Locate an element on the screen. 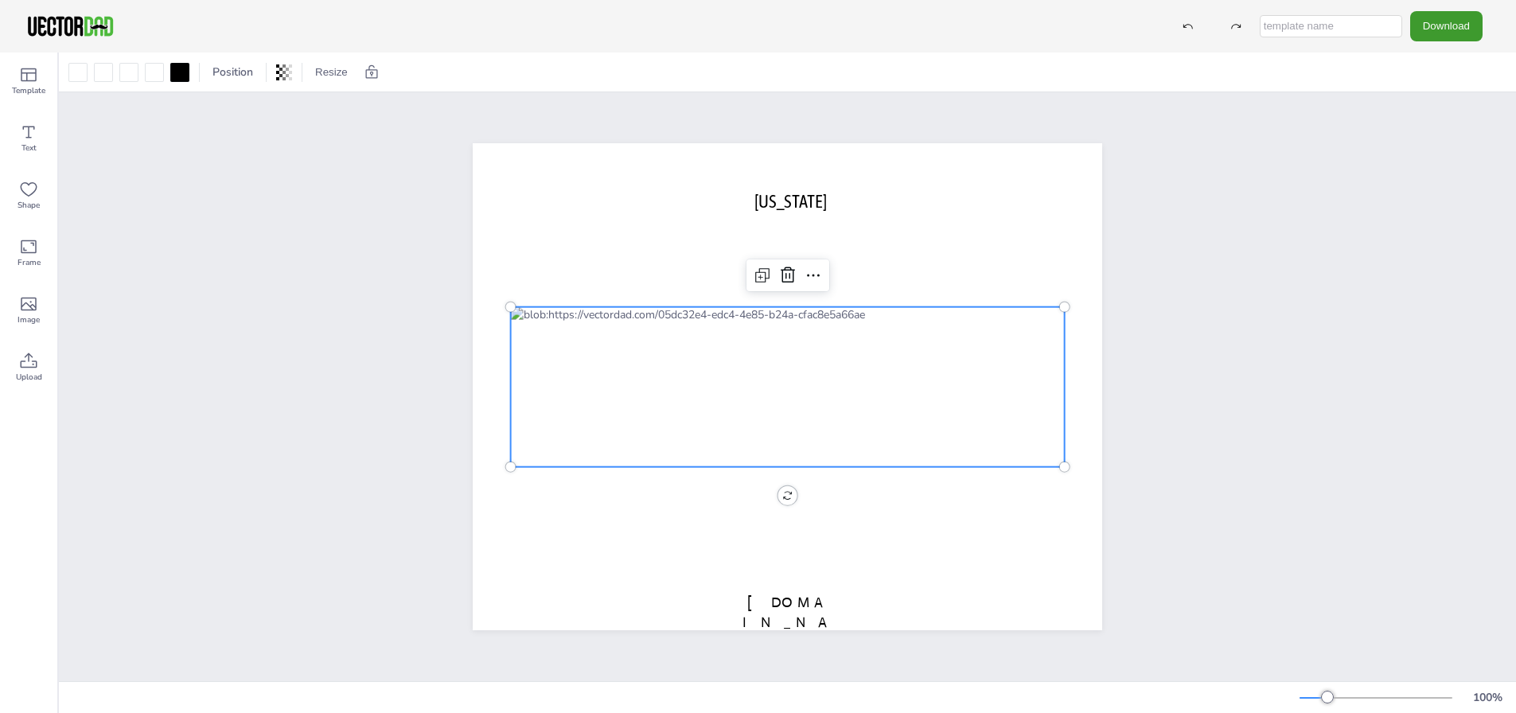  span: Upload is located at coordinates (29, 377).